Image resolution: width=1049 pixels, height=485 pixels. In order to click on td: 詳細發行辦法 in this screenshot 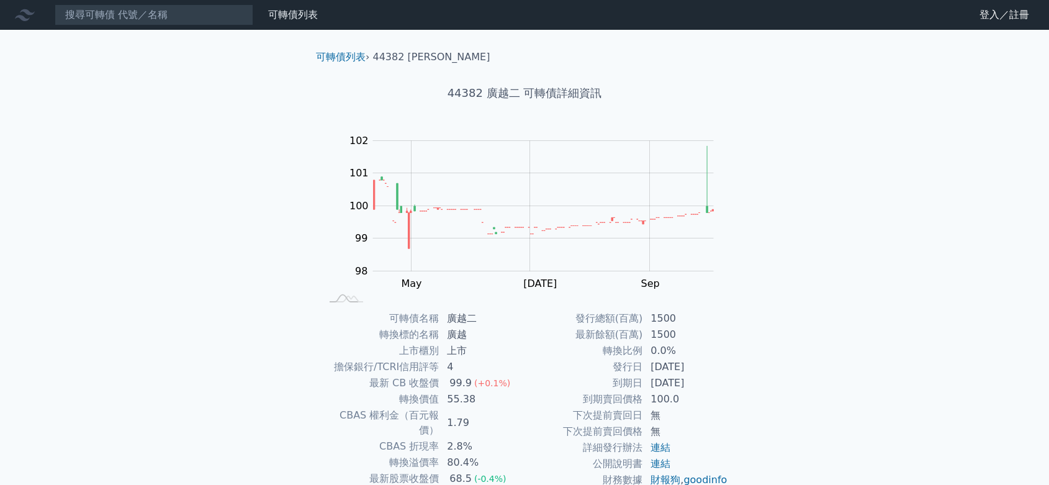, I will do `click(583, 447)`.